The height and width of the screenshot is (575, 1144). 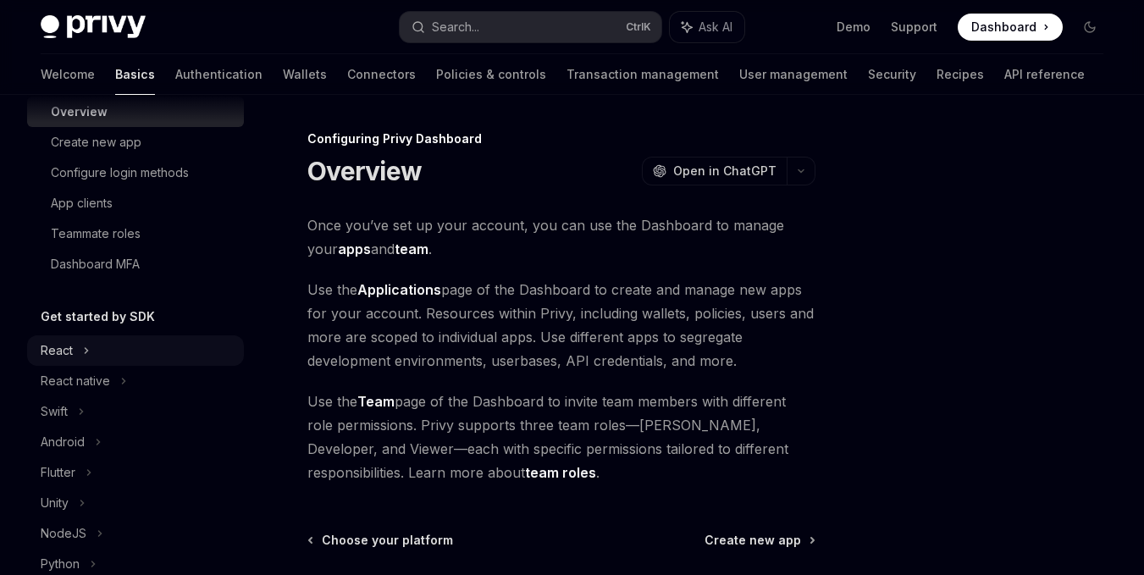 What do you see at coordinates (54, 503) in the screenshot?
I see `div: Unity` at bounding box center [54, 503].